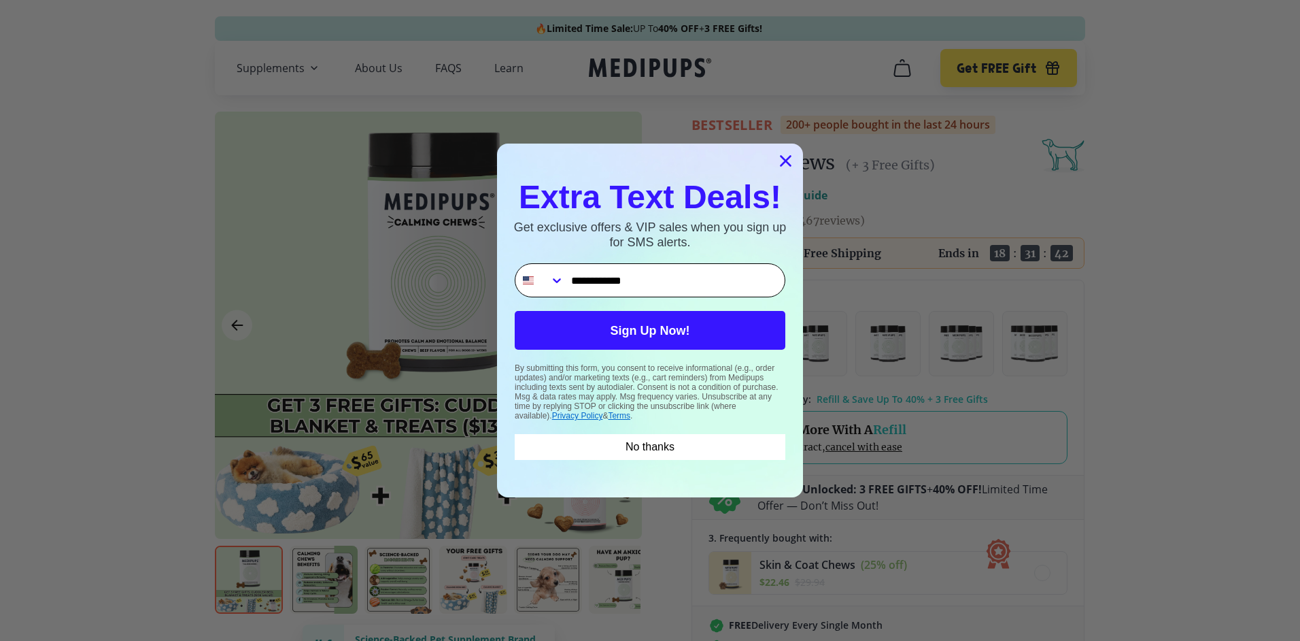 The width and height of the screenshot is (1300, 641). What do you see at coordinates (650, 447) in the screenshot?
I see `button: No thanks` at bounding box center [650, 447].